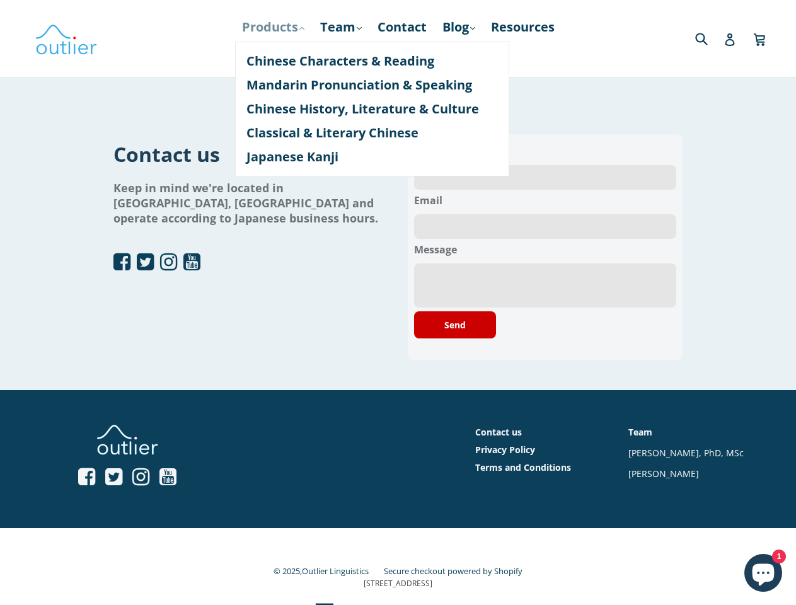  I want to click on a: Contact us, so click(499, 432).